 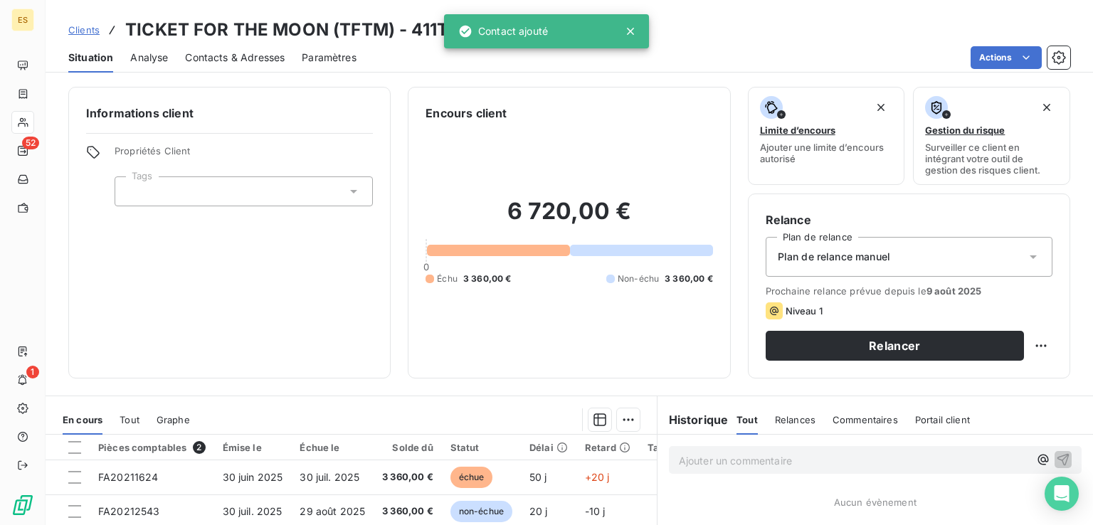 What do you see at coordinates (826, 136) in the screenshot?
I see `button: Limite d’encoursAjouter une limite d’encours autorisé` at bounding box center [826, 136].